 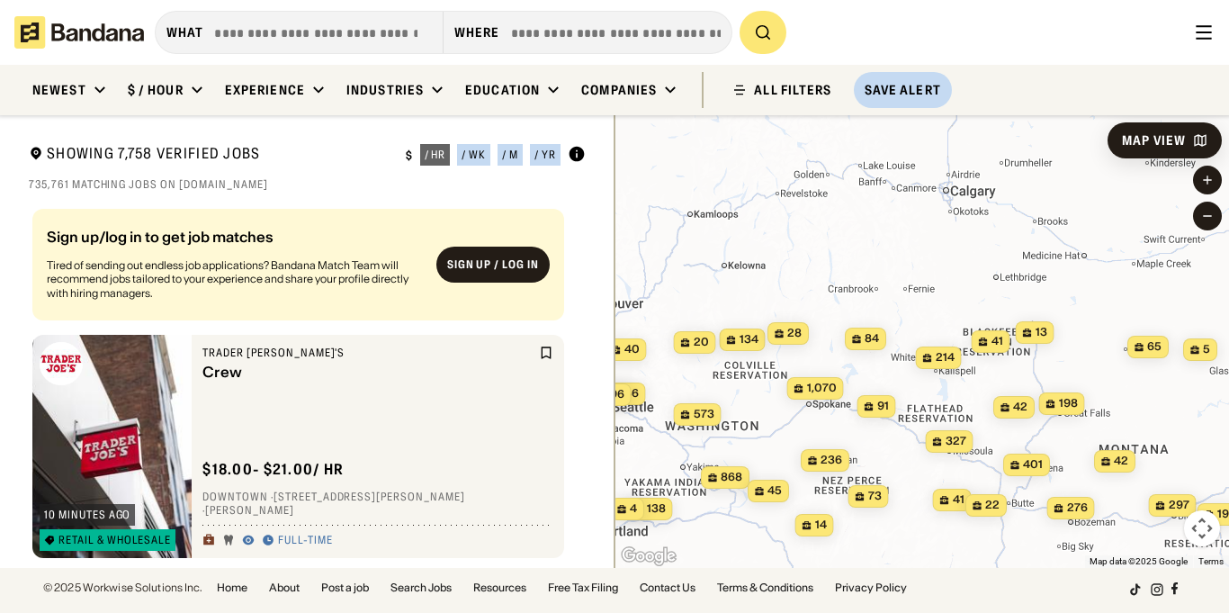 What do you see at coordinates (1076, 508) in the screenshot?
I see `span: 276` at bounding box center [1076, 508].